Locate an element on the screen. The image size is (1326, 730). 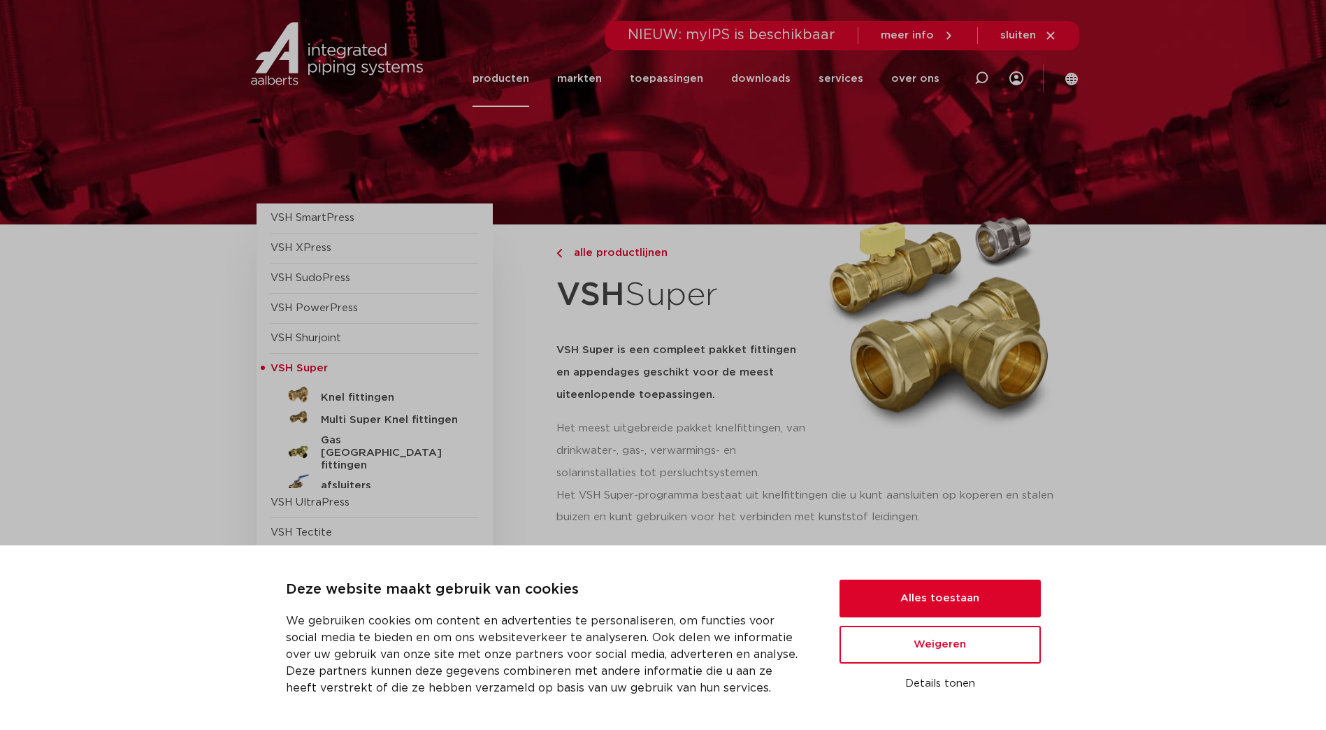
a: VSH UltraPress is located at coordinates (310, 502).